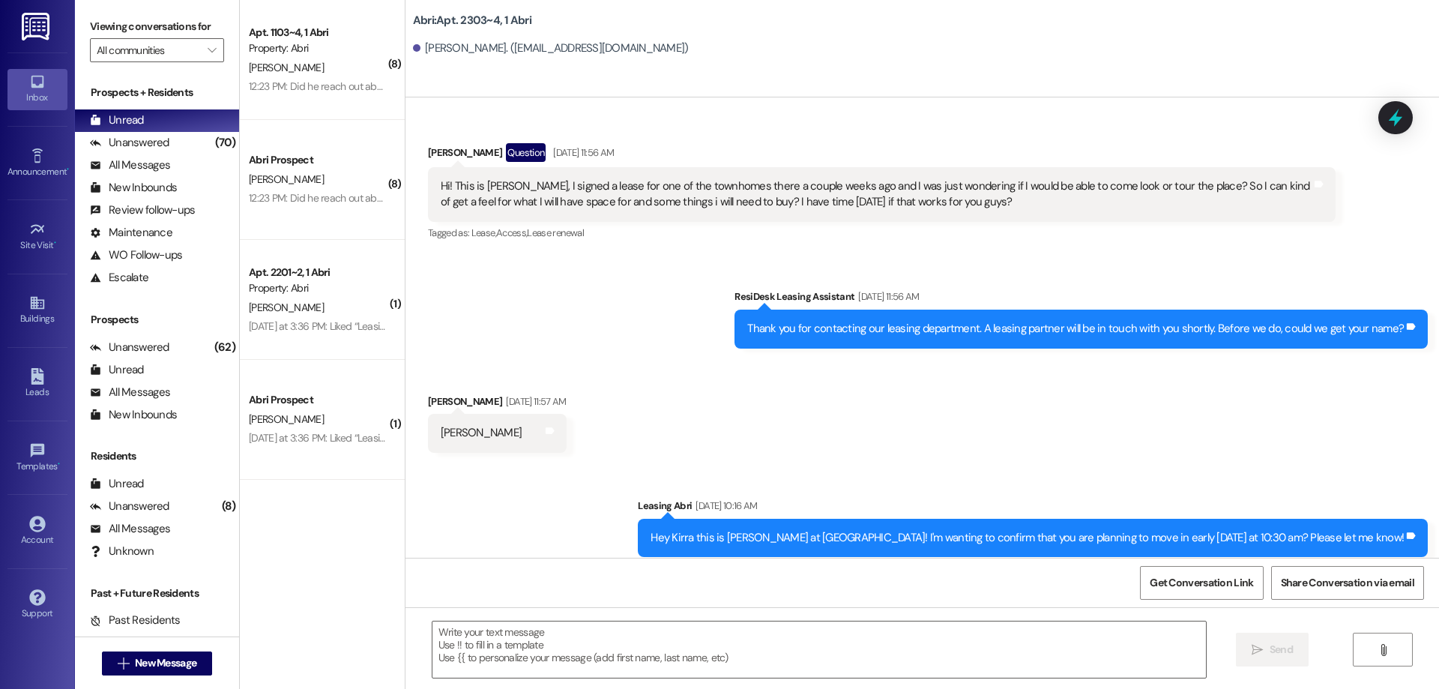 This screenshot has width=1439, height=689. I want to click on input: All communities, so click(148, 50).